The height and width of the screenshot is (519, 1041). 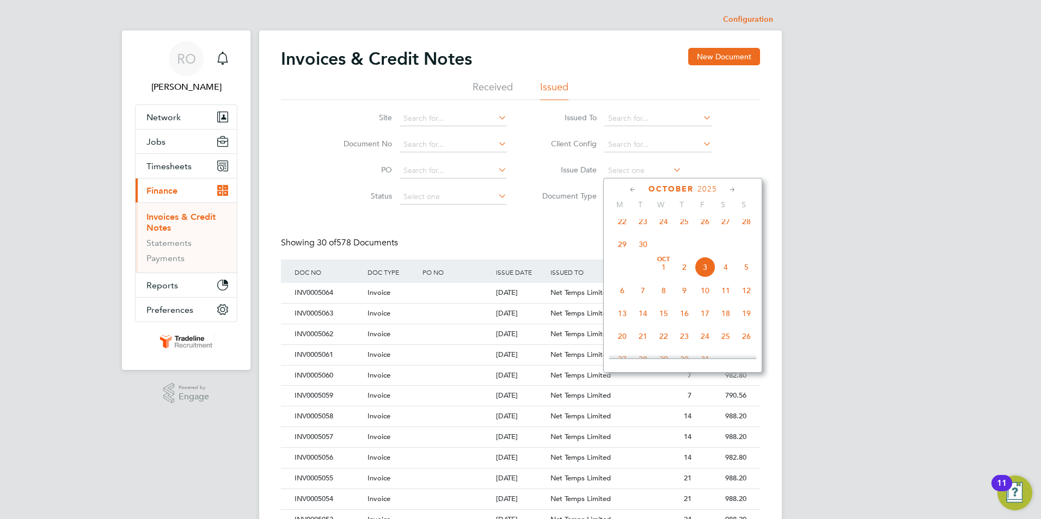 What do you see at coordinates (169, 166) in the screenshot?
I see `span: Timesheets` at bounding box center [169, 166].